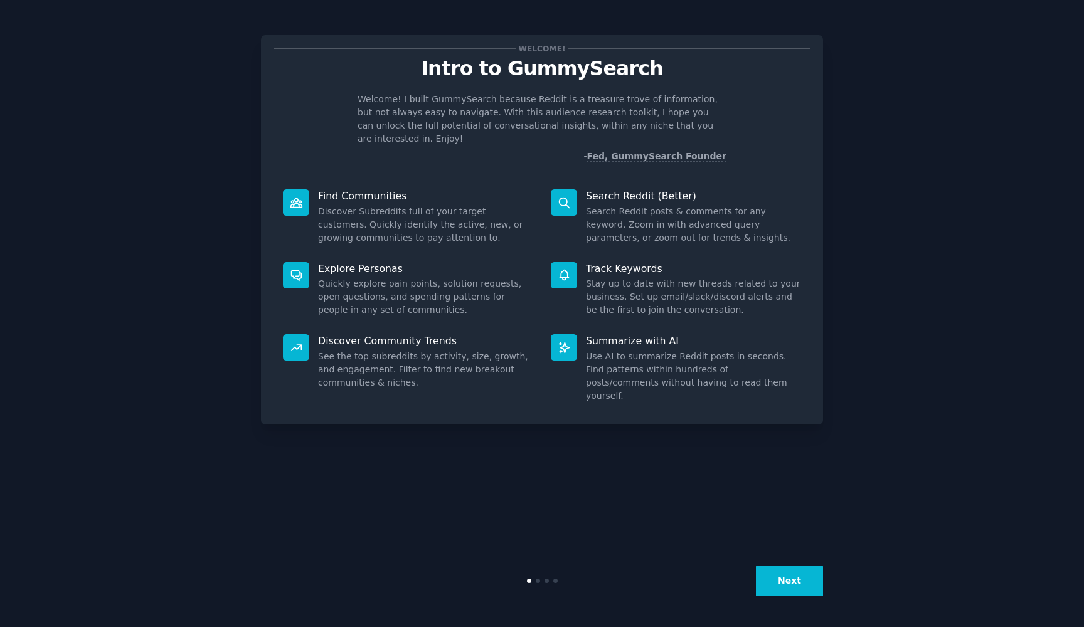 This screenshot has width=1084, height=627. I want to click on dd: Discover Subreddits full of your target customers. Quickly identify the active, new, or growing c..., so click(425, 225).